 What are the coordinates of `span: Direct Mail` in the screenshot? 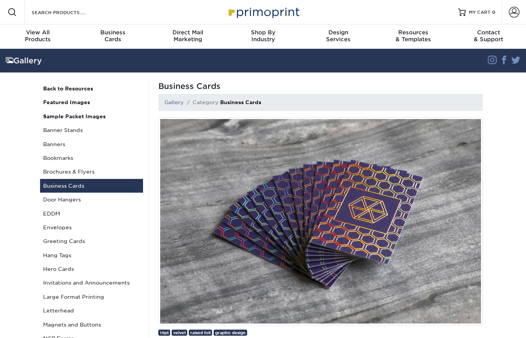 It's located at (188, 32).